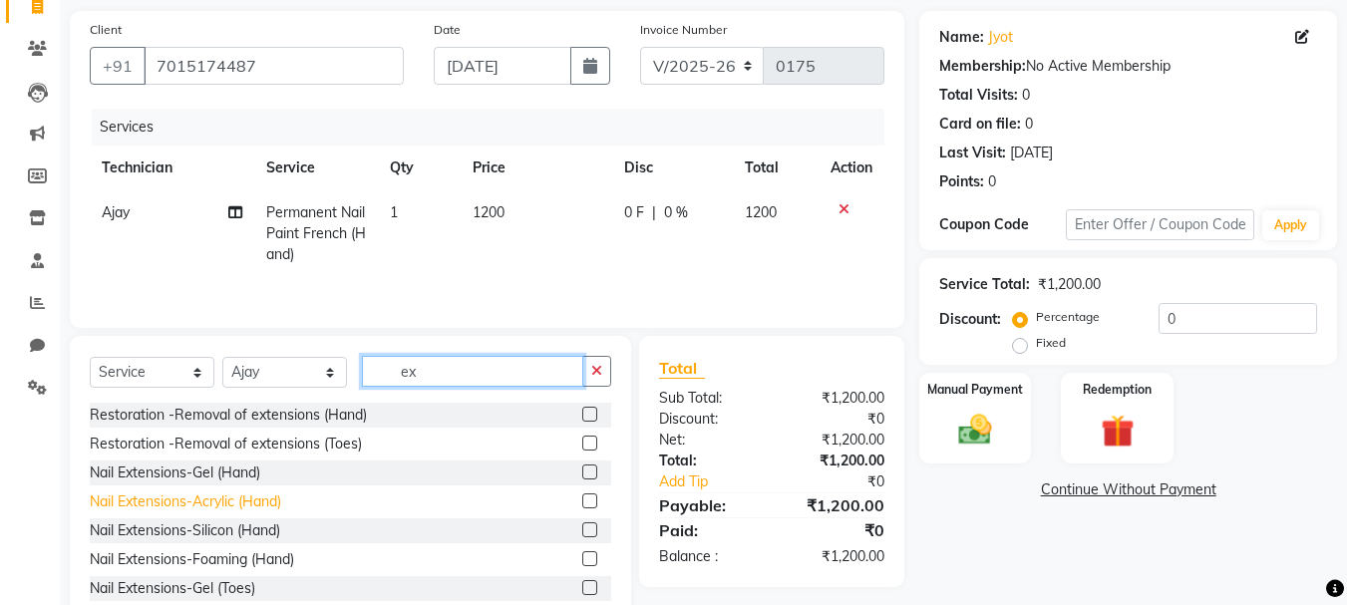 This screenshot has height=605, width=1347. I want to click on button: +91, so click(118, 66).